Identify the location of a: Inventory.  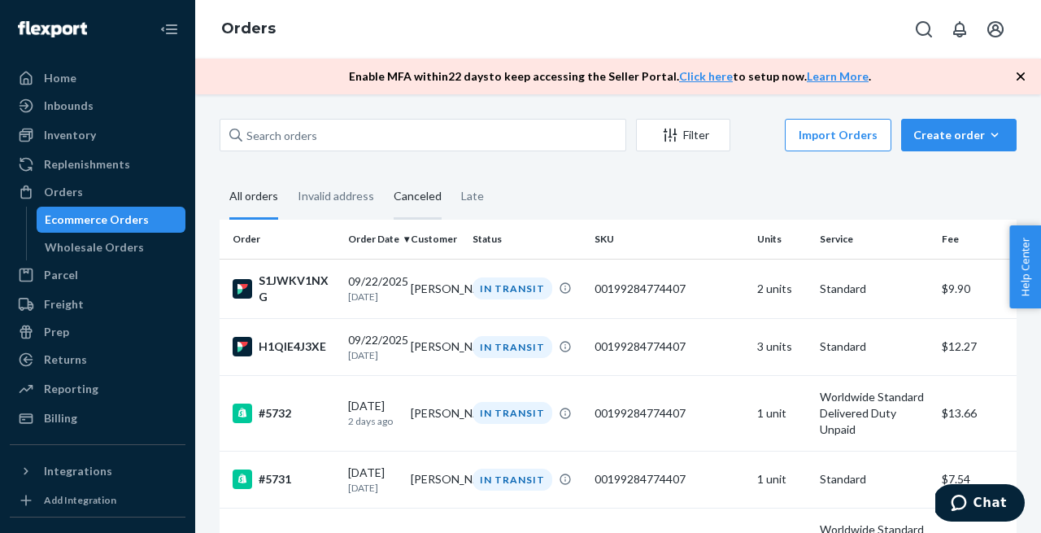
(98, 135).